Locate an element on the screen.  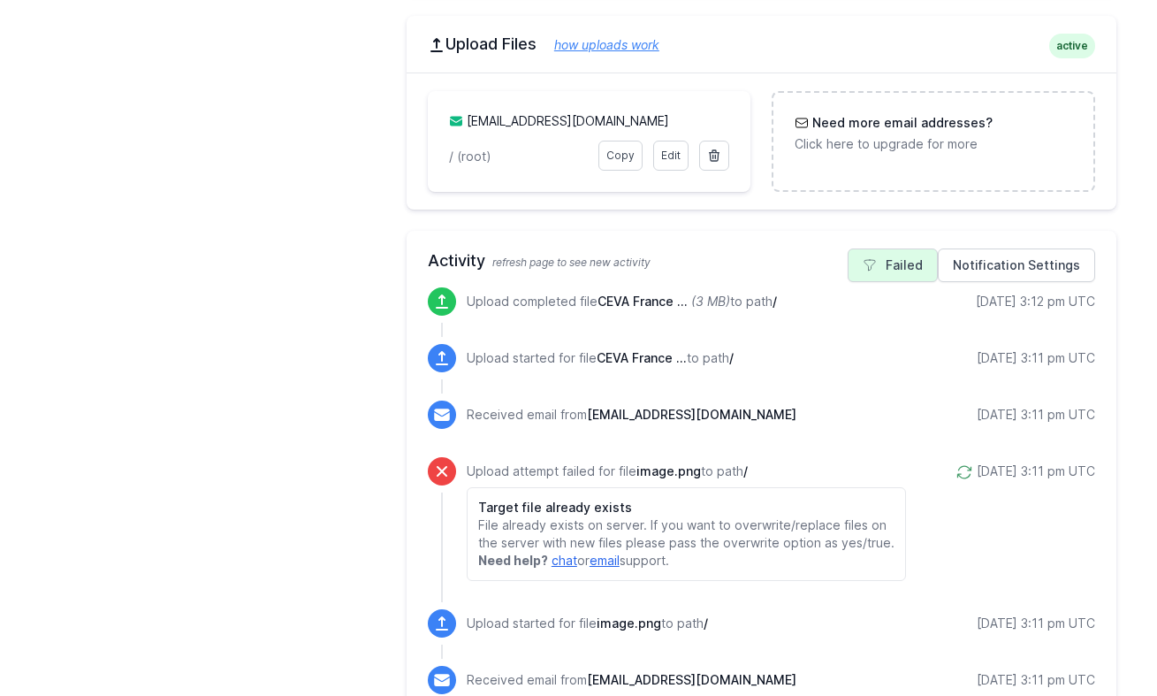
a: chat is located at coordinates (564, 560).